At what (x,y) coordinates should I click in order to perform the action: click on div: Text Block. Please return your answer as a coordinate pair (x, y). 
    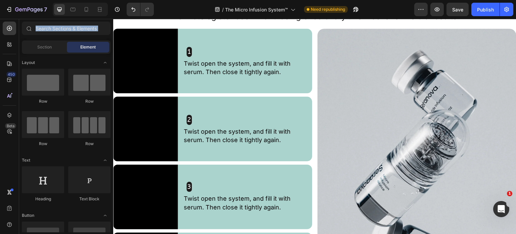
    Looking at the image, I should click on (89, 199).